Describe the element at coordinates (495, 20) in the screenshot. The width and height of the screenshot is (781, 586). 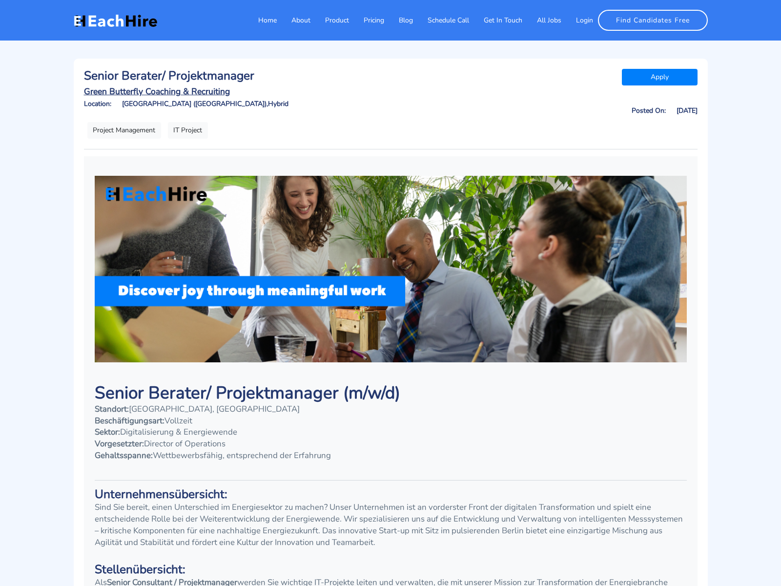
I see `a: Get In Touch` at that location.